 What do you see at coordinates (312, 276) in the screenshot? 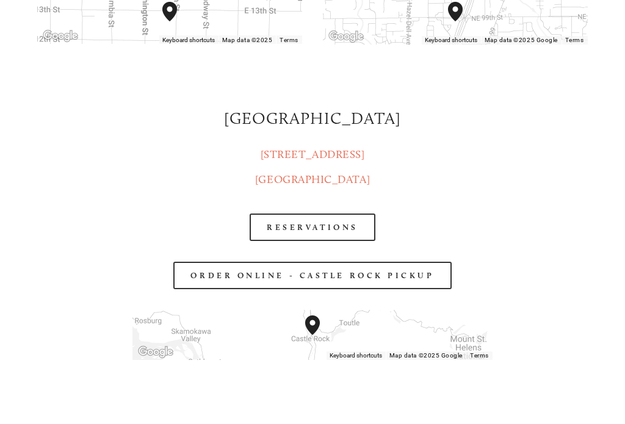
I see `a: order online - castle rock pickup` at bounding box center [312, 276].